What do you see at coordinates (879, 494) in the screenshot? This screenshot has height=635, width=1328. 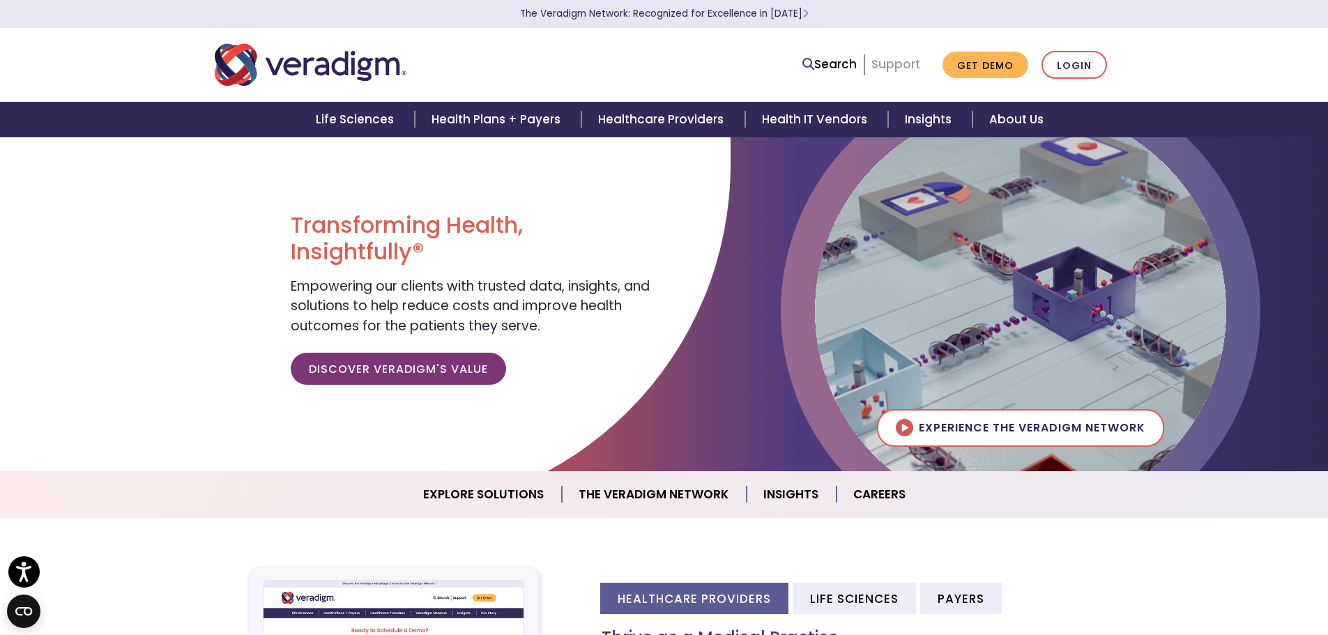 I see `a: Careers` at bounding box center [879, 494].